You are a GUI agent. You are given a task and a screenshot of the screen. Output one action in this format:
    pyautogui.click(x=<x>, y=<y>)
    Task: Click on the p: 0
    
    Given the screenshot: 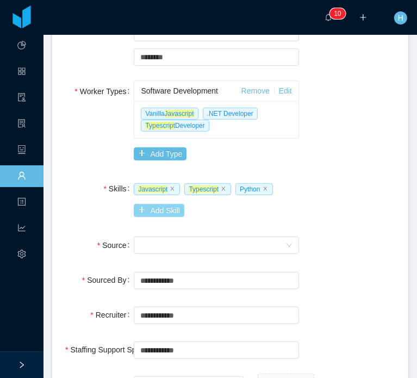 What is the action you would take?
    pyautogui.click(x=340, y=14)
    